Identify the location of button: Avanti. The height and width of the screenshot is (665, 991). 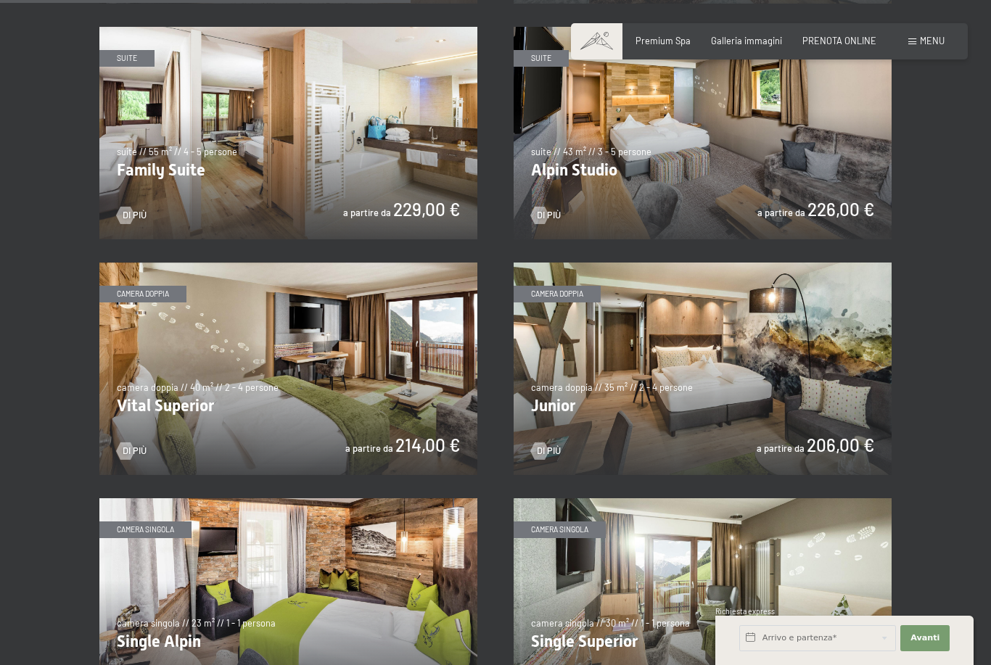
(925, 638).